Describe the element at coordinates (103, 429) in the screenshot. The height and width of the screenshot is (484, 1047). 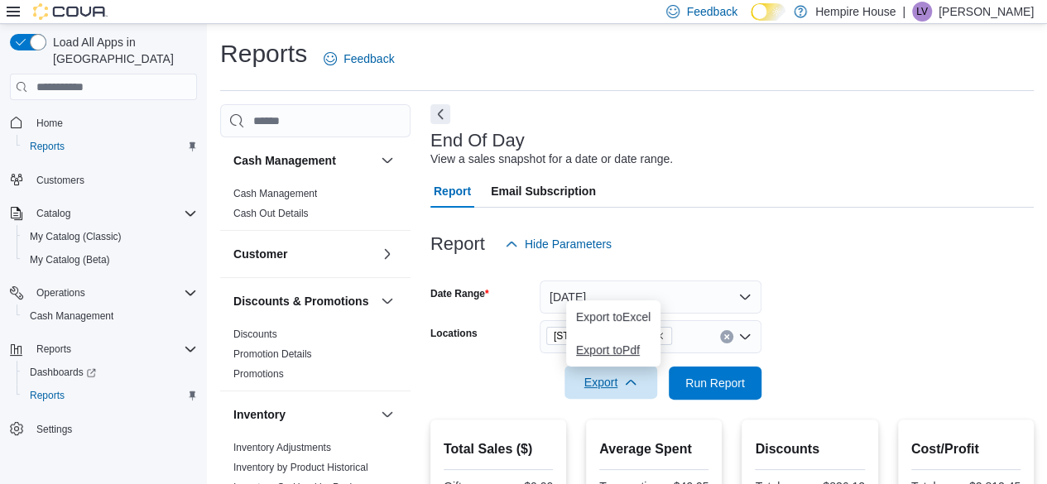
I see `button: Settings` at that location.